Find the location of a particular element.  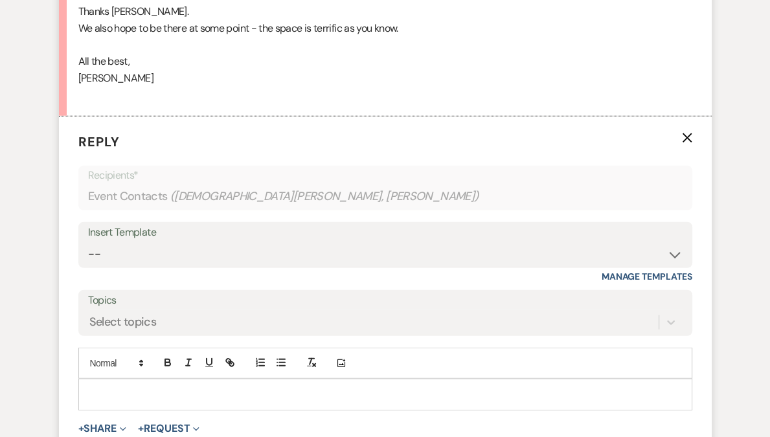

p: We also hope to be there at some point - the space is terrific as you know. is located at coordinates (386, 29).